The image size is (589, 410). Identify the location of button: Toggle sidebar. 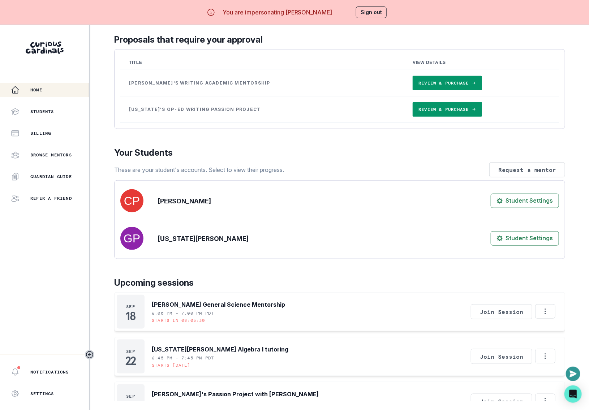
(90, 355).